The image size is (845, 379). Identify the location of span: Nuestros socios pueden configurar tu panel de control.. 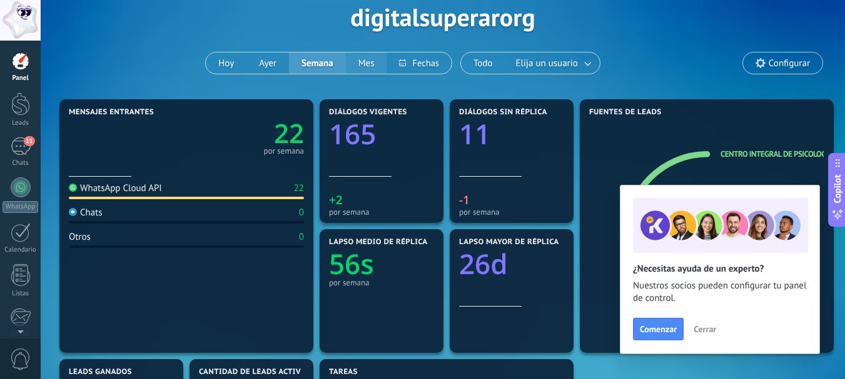
(719, 293).